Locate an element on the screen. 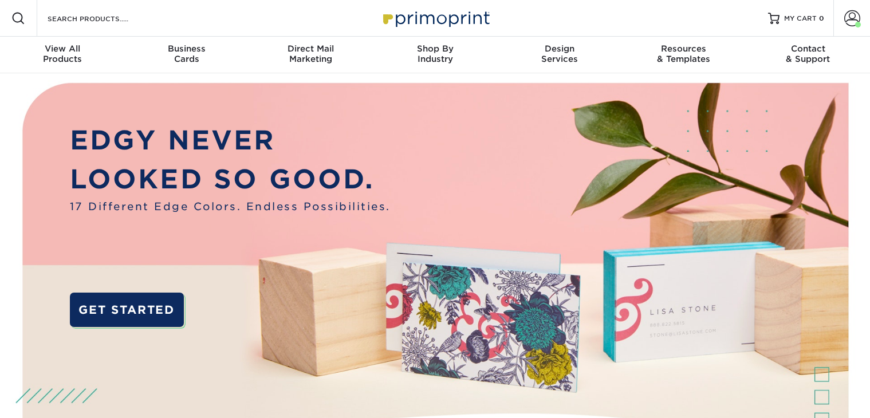  div: & Templates is located at coordinates (683, 54).